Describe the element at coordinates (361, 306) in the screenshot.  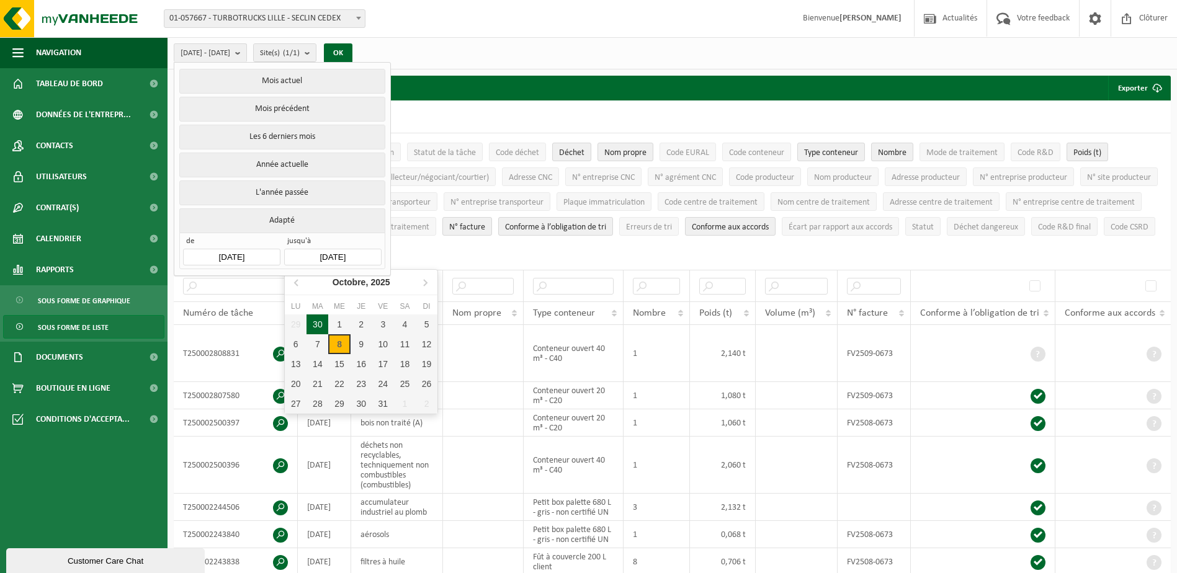
I see `div: Je` at that location.